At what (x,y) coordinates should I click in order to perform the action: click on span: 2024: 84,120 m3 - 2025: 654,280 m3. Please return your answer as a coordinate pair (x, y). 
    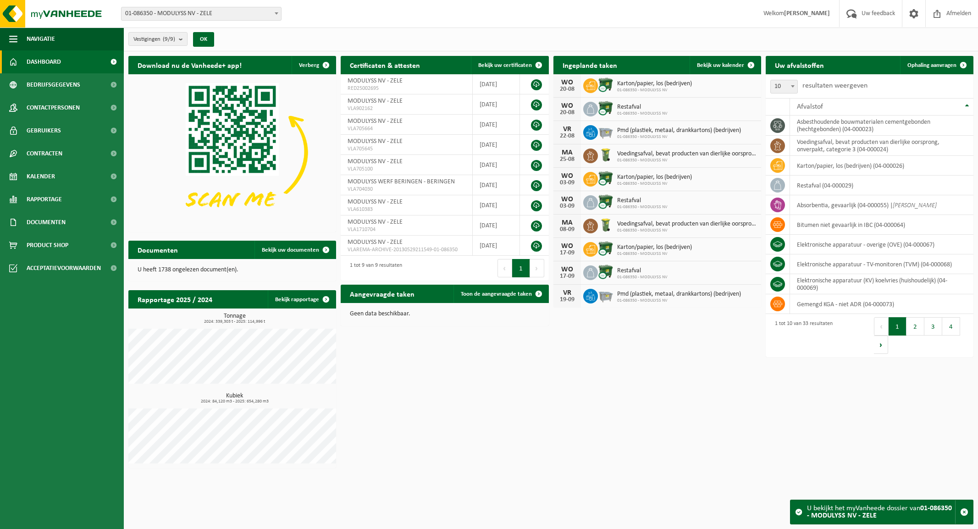
    Looking at the image, I should click on (234, 402).